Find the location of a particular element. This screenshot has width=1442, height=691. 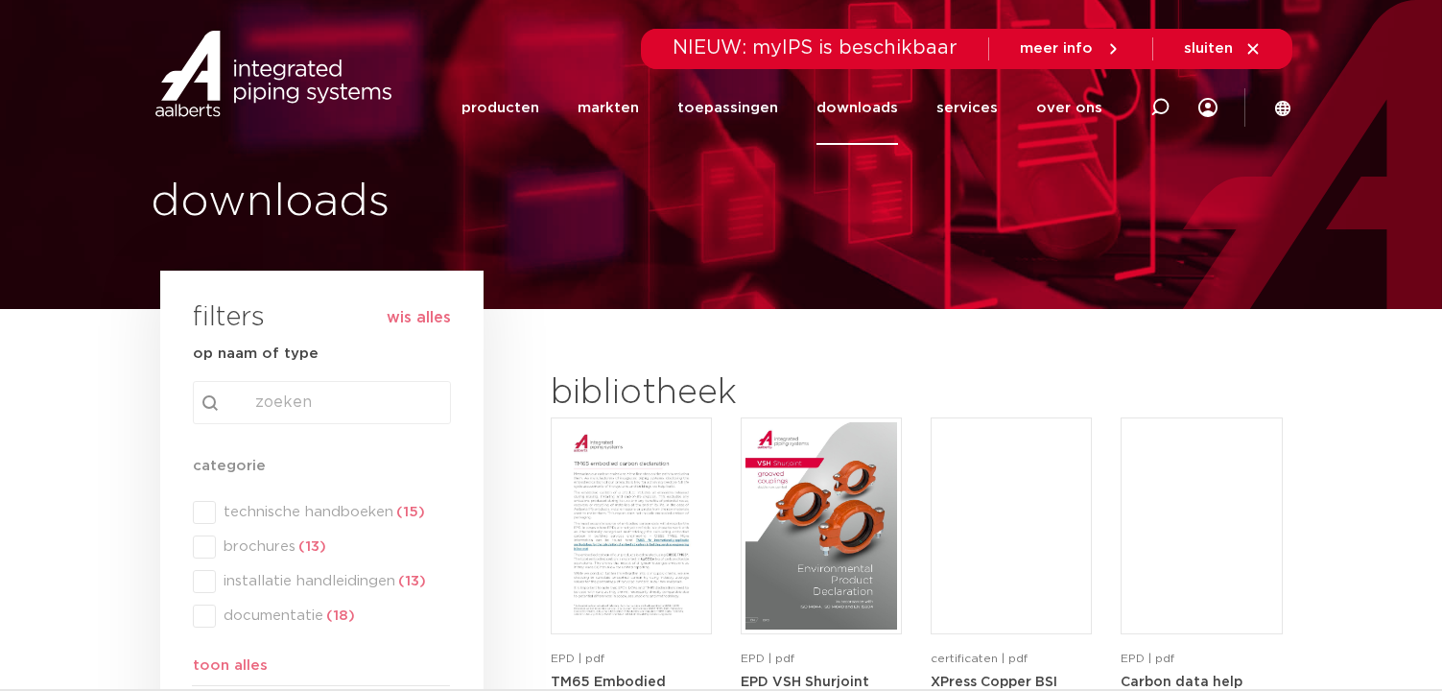

img: VSH-Shurjoint-Grooved-Couplings_A4EPD_5011512_EN-pdf.jpg is located at coordinates (821, 526).